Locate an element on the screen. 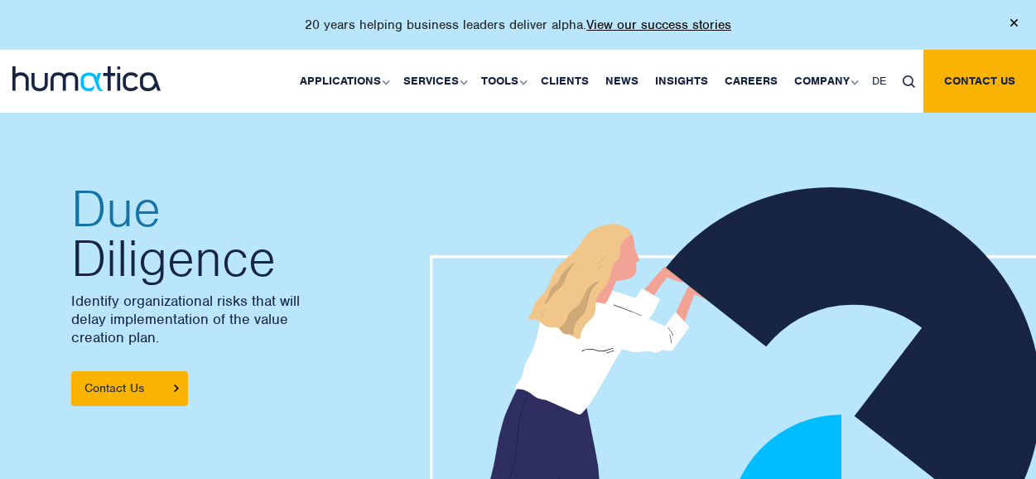 This screenshot has height=479, width=1036. img: logo is located at coordinates (86, 79).